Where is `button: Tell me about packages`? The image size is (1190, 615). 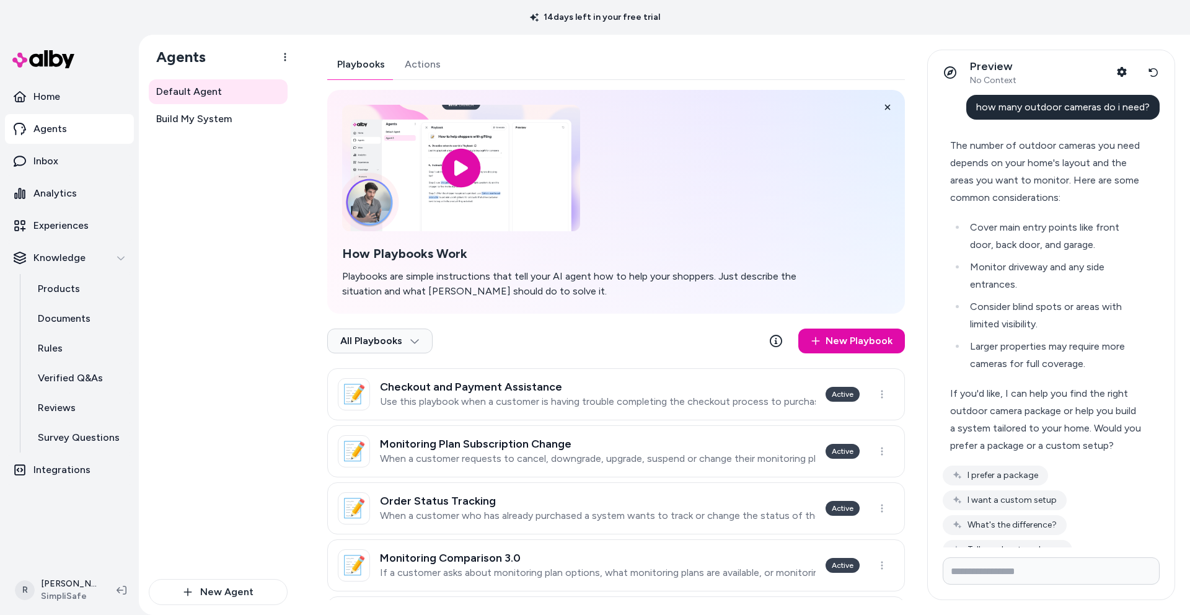
button: Tell me about packages is located at coordinates (1007, 550).